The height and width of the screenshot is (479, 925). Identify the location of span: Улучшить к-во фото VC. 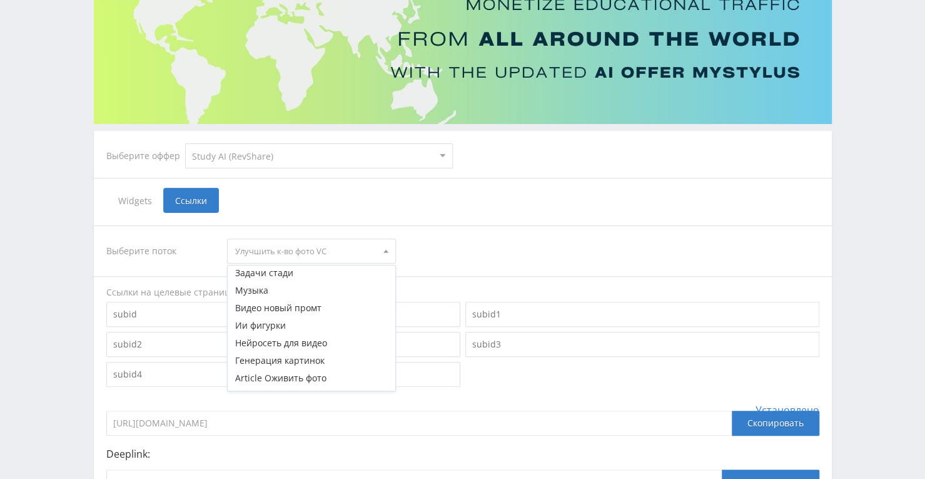
(306, 251).